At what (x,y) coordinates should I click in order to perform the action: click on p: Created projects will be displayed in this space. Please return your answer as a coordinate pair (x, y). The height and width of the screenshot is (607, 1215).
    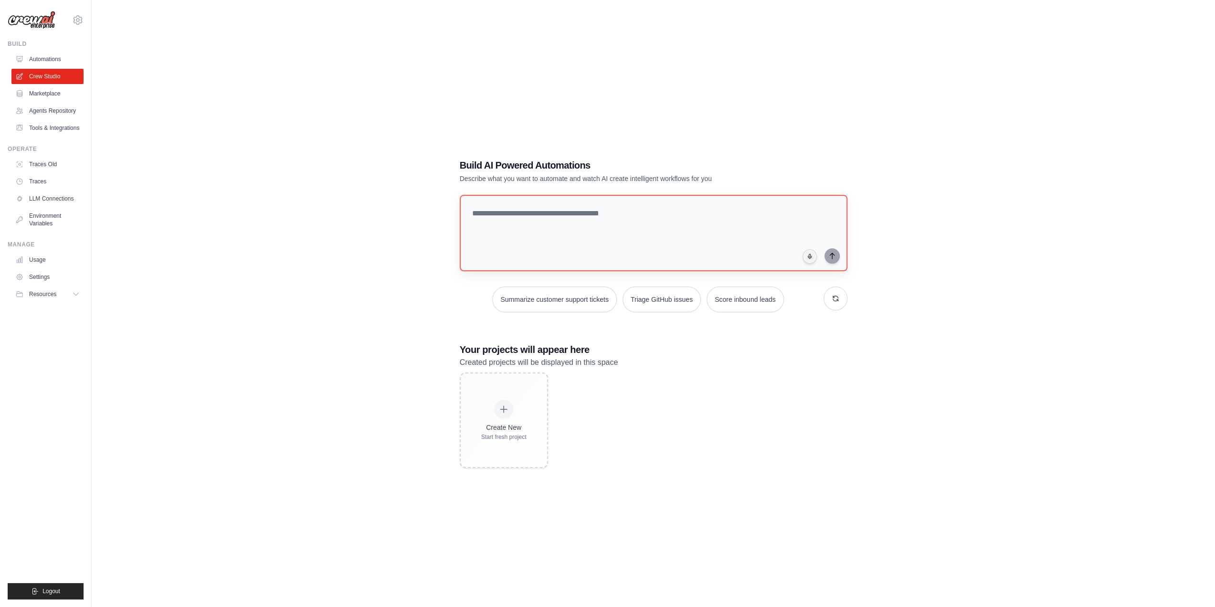
    Looking at the image, I should click on (654, 362).